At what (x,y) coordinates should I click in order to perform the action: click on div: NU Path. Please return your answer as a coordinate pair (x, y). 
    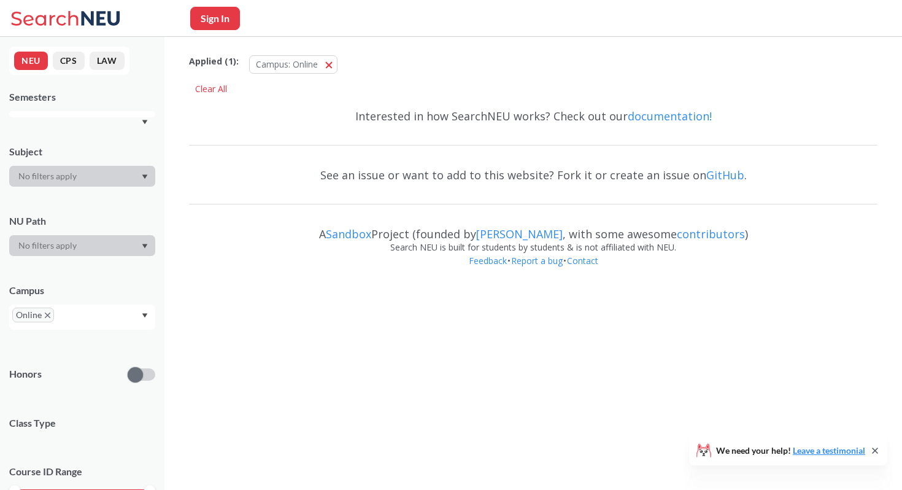
    Looking at the image, I should click on (82, 221).